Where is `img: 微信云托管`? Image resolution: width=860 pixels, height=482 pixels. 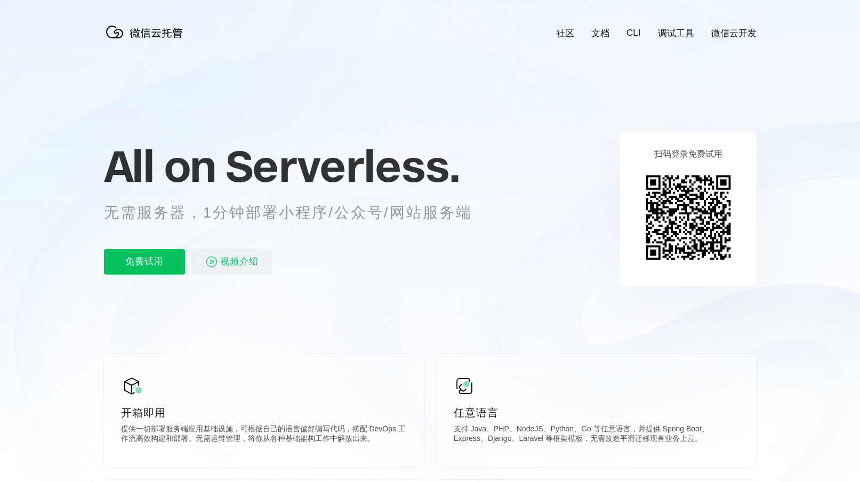 img: 微信云托管 is located at coordinates (147, 32).